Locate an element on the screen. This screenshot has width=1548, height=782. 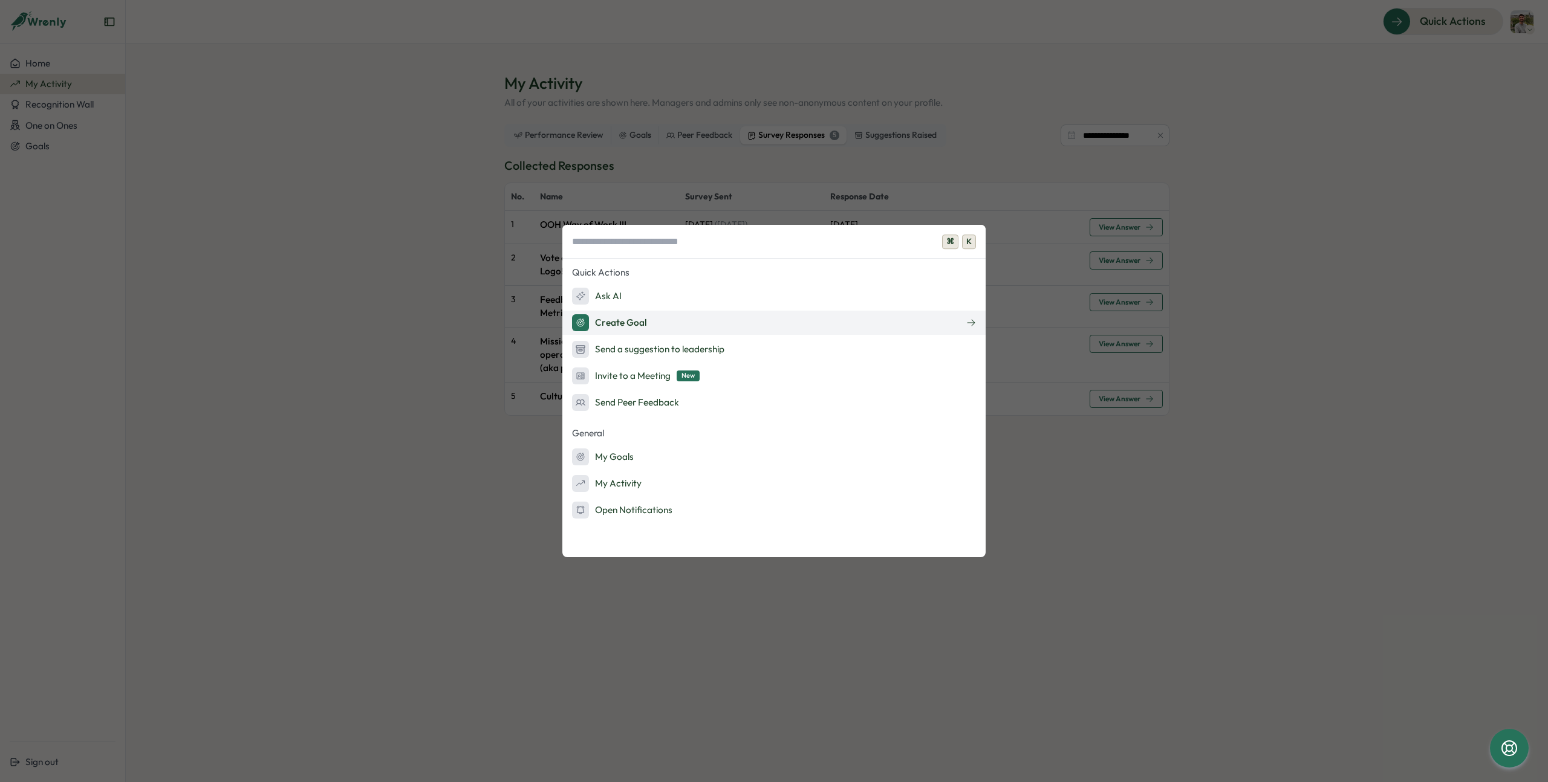
div: Invite to a Meeting is located at coordinates (635, 376).